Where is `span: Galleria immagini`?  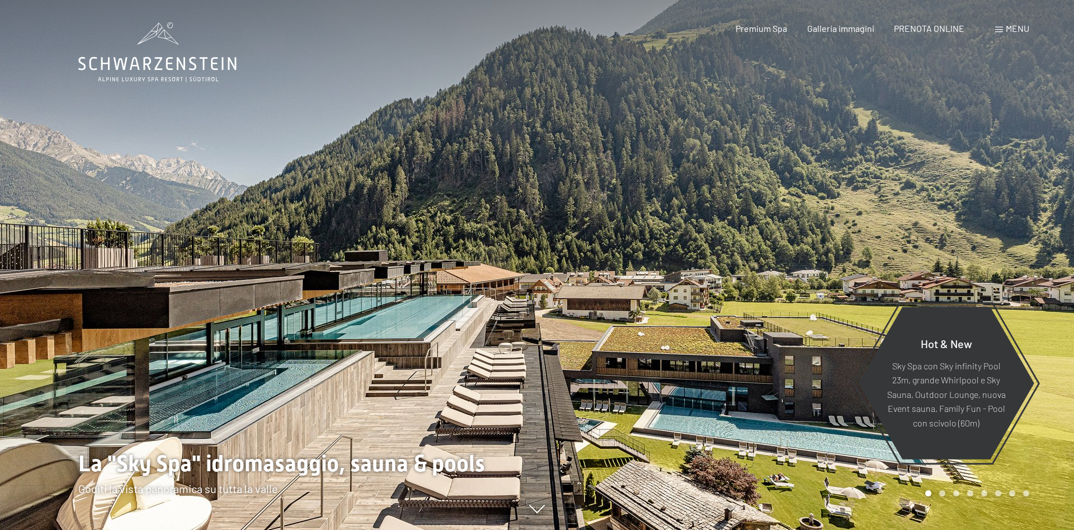 span: Galleria immagini is located at coordinates (841, 28).